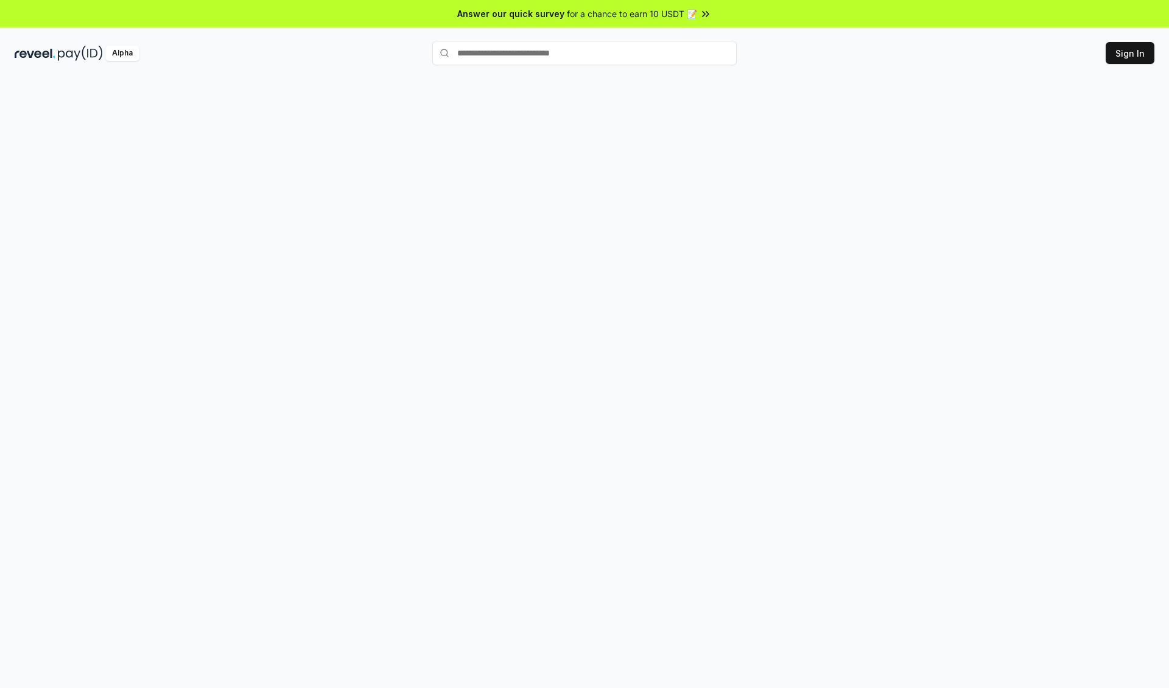 The image size is (1169, 688). What do you see at coordinates (1130, 53) in the screenshot?
I see `button: Sign In` at bounding box center [1130, 53].